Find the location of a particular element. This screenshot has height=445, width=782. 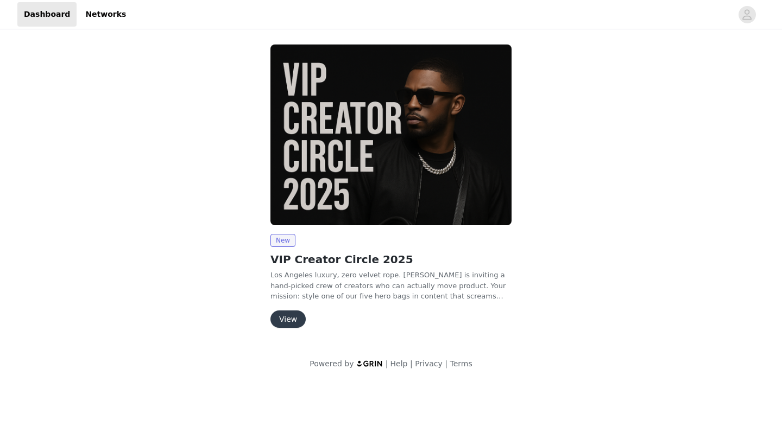

a: Privacy is located at coordinates (428, 364).